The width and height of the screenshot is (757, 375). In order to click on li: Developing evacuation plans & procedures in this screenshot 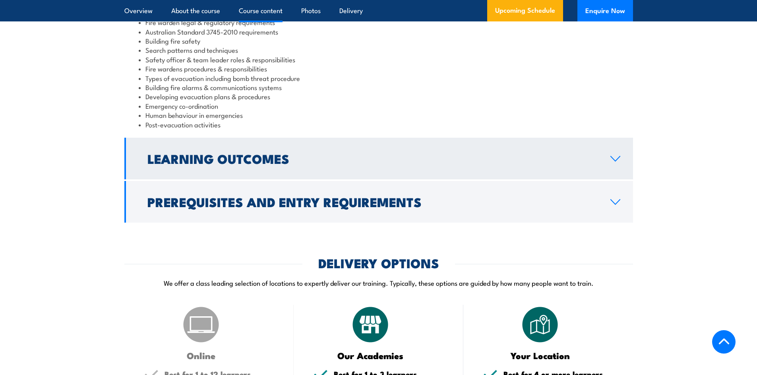, I will do `click(378, 96)`.